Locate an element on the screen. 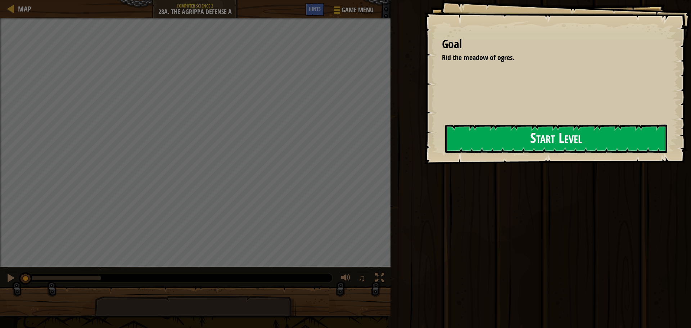  button: Start Level is located at coordinates (556, 138).